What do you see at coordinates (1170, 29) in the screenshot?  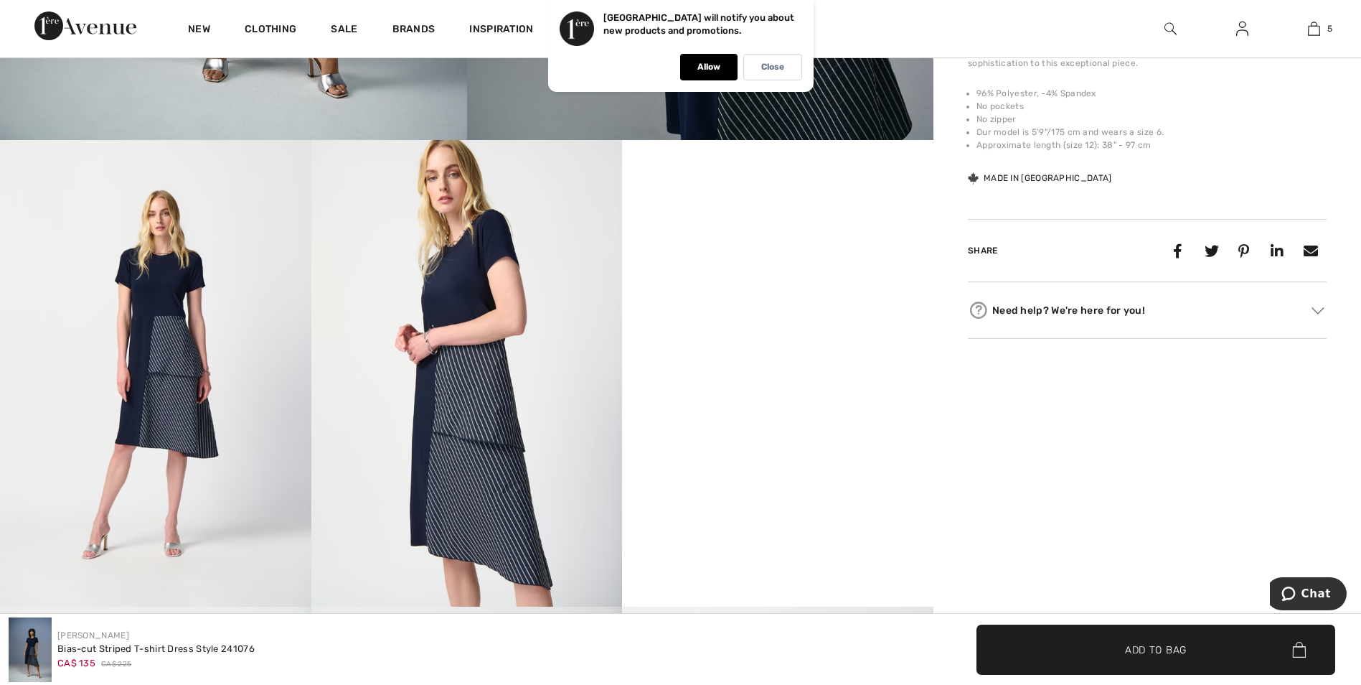 I see `img: search the website` at bounding box center [1170, 29].